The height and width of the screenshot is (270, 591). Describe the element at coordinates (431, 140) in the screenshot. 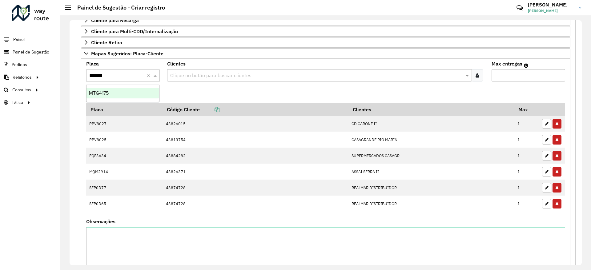

I see `td: CASAGRANDE RIO MARIN` at that location.